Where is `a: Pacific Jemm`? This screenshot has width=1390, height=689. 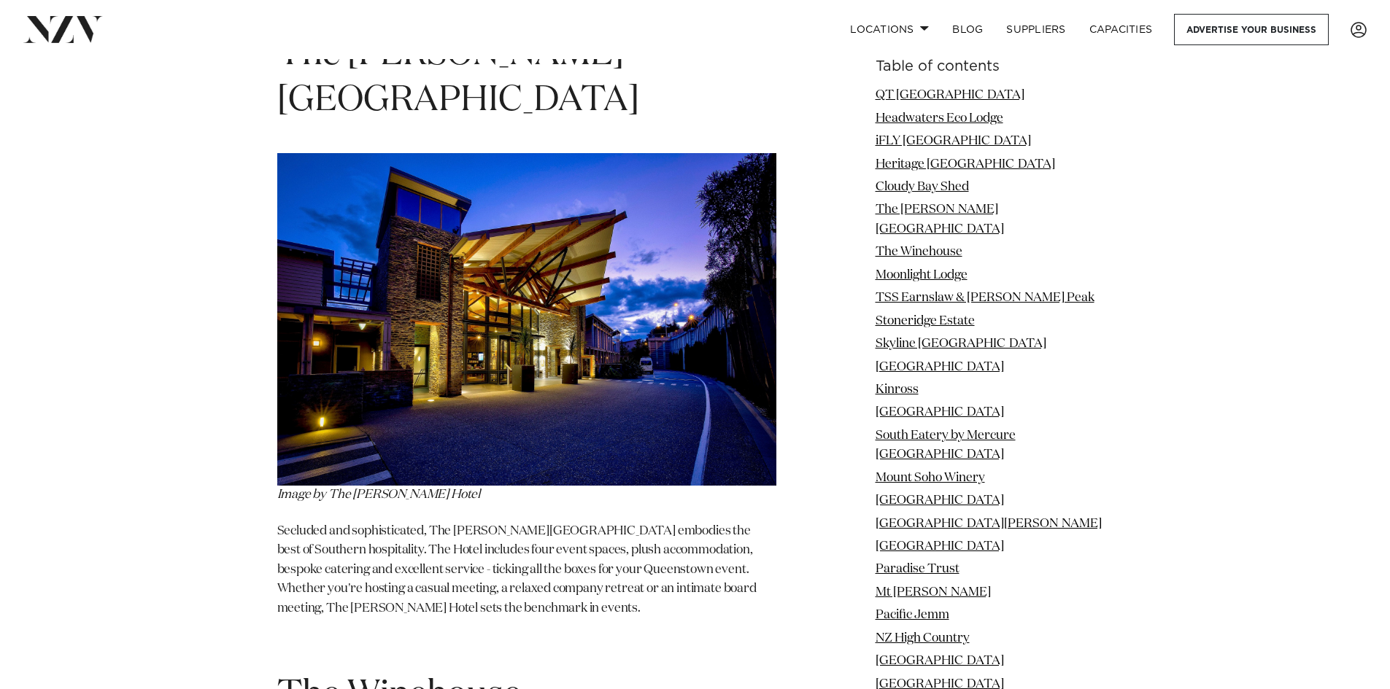 a: Pacific Jemm is located at coordinates (912, 615).